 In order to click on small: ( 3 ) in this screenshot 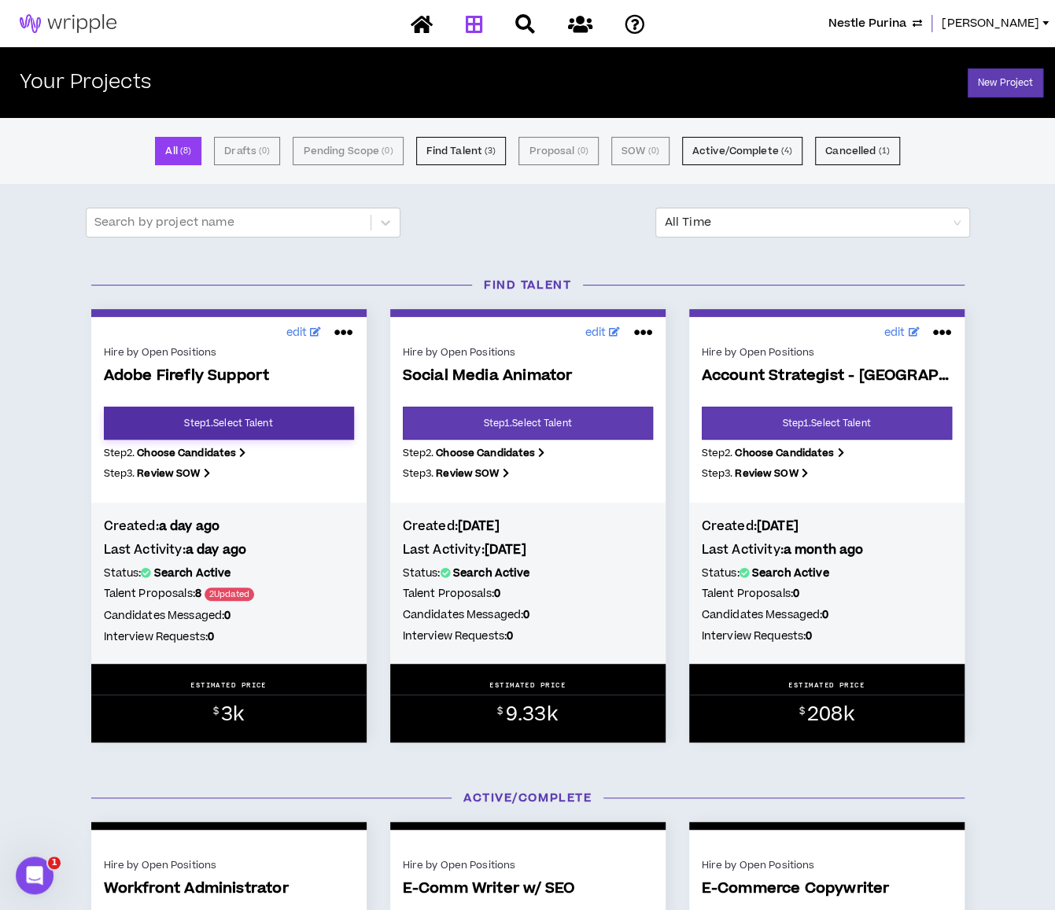, I will do `click(490, 151)`.